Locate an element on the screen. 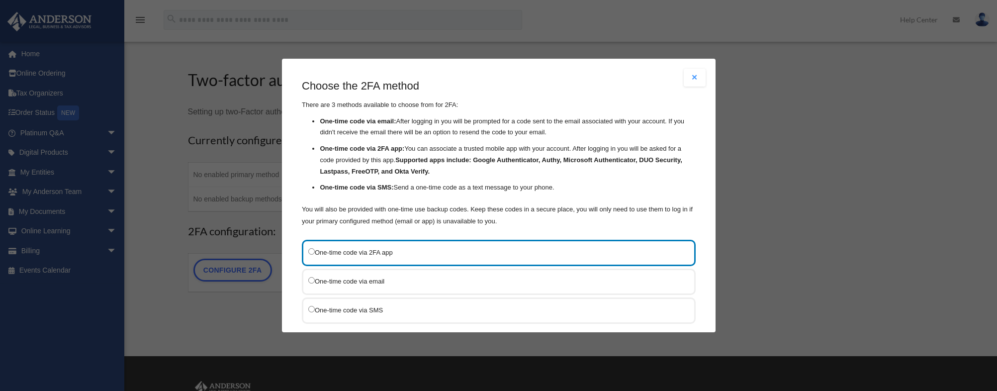 The width and height of the screenshot is (997, 391). strong: One-time code via email: is located at coordinates (357, 120).